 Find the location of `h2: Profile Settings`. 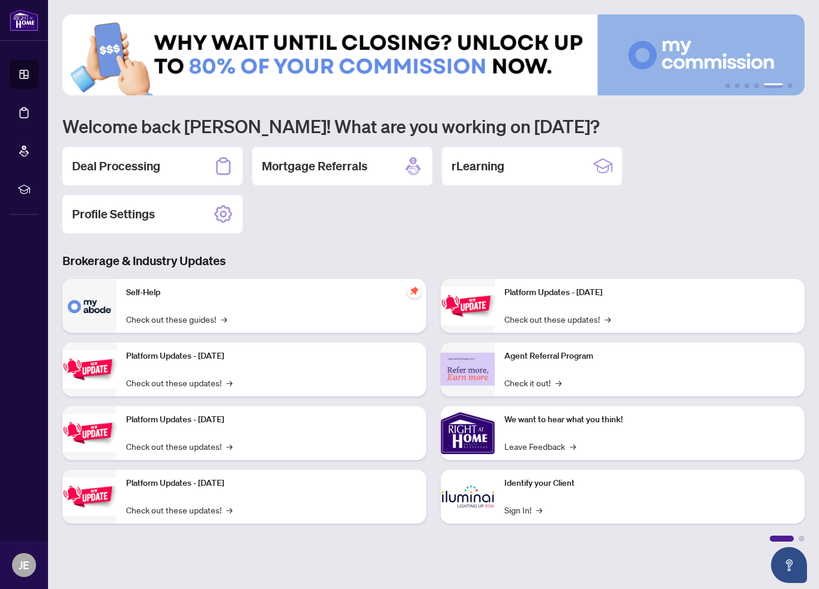

h2: Profile Settings is located at coordinates (113, 214).